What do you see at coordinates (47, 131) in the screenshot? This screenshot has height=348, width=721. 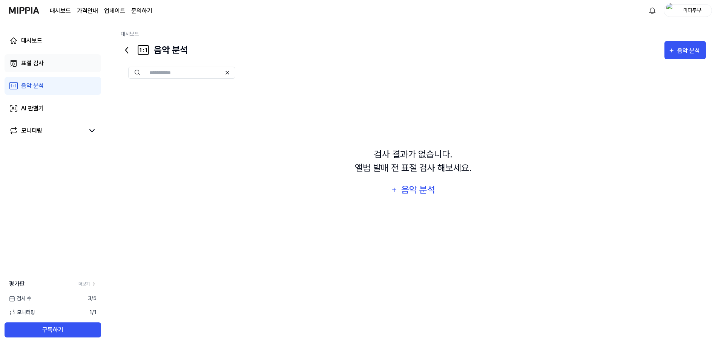 I see `a: 모니터링` at bounding box center [47, 131].